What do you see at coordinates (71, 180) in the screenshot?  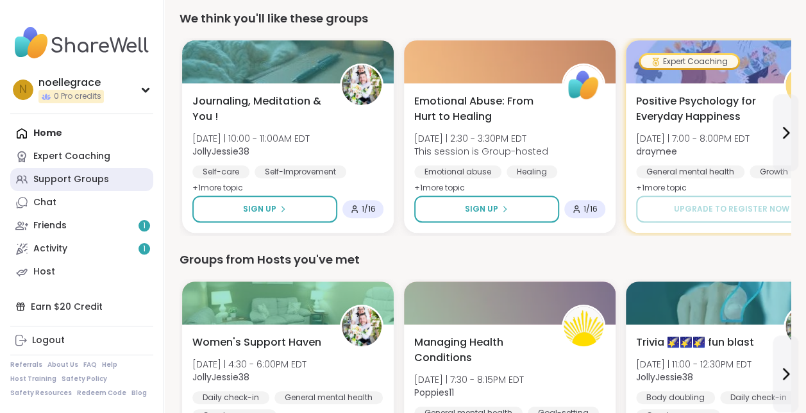 I see `div: Support Groups` at bounding box center [71, 180].